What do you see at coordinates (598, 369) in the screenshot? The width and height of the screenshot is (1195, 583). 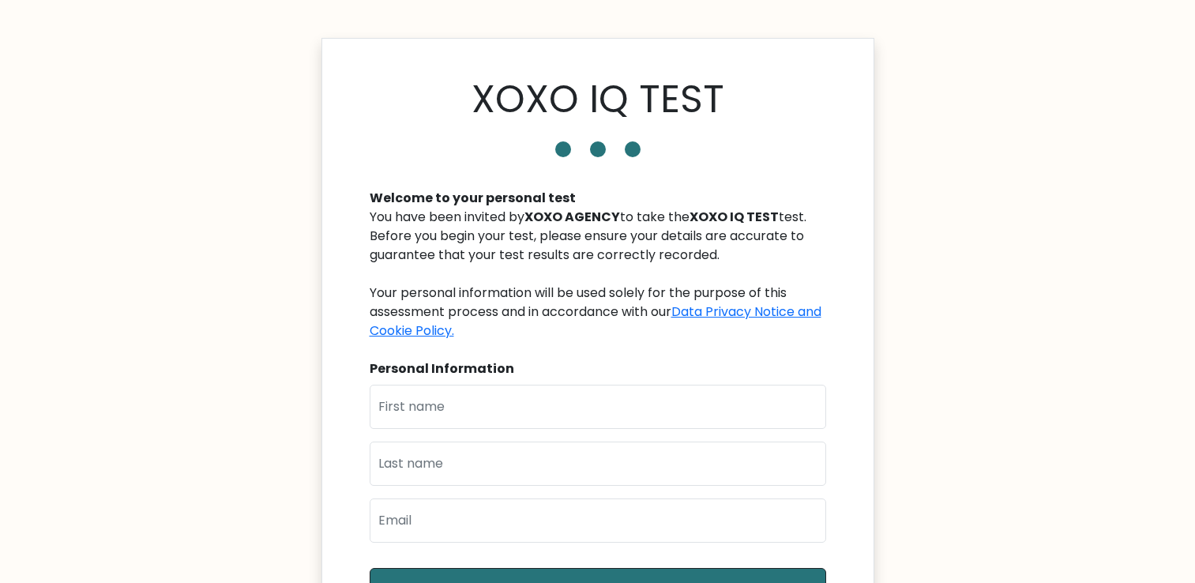 I see `div: Personal Information` at bounding box center [598, 369].